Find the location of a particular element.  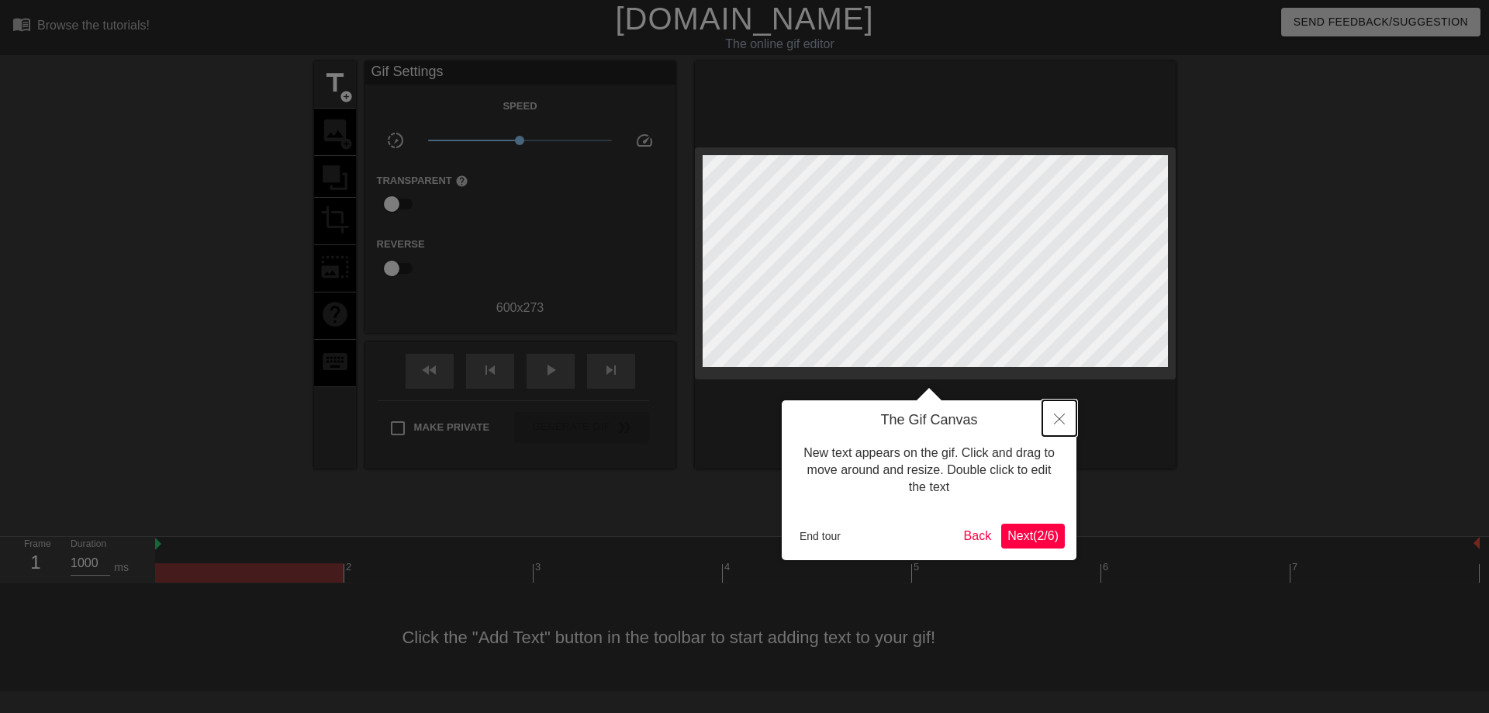

button: Close is located at coordinates (1060, 418).